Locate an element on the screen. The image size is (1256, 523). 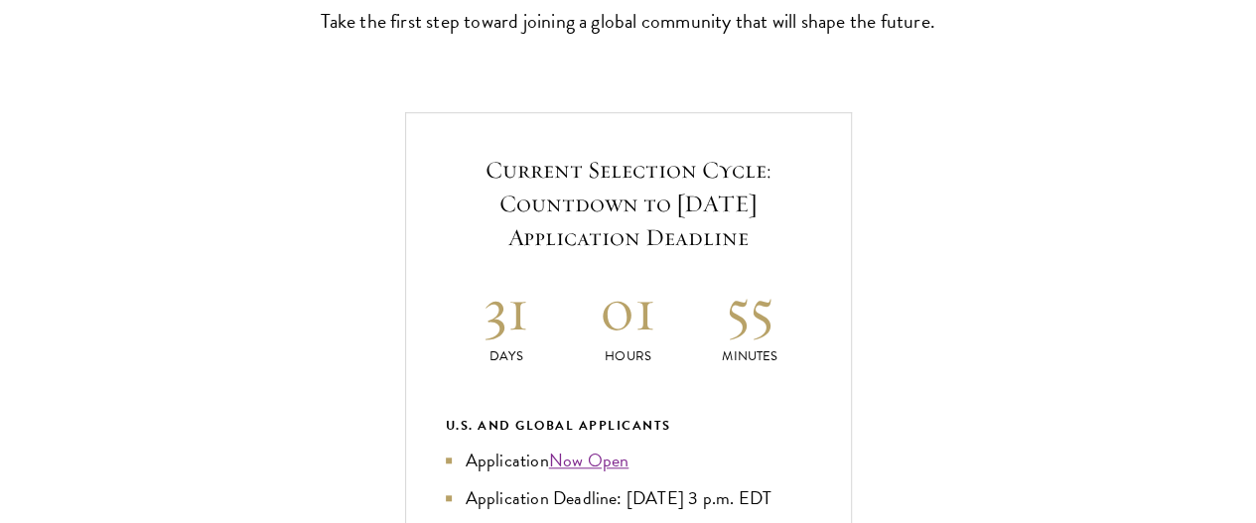
h2: 01 is located at coordinates (627, 309).